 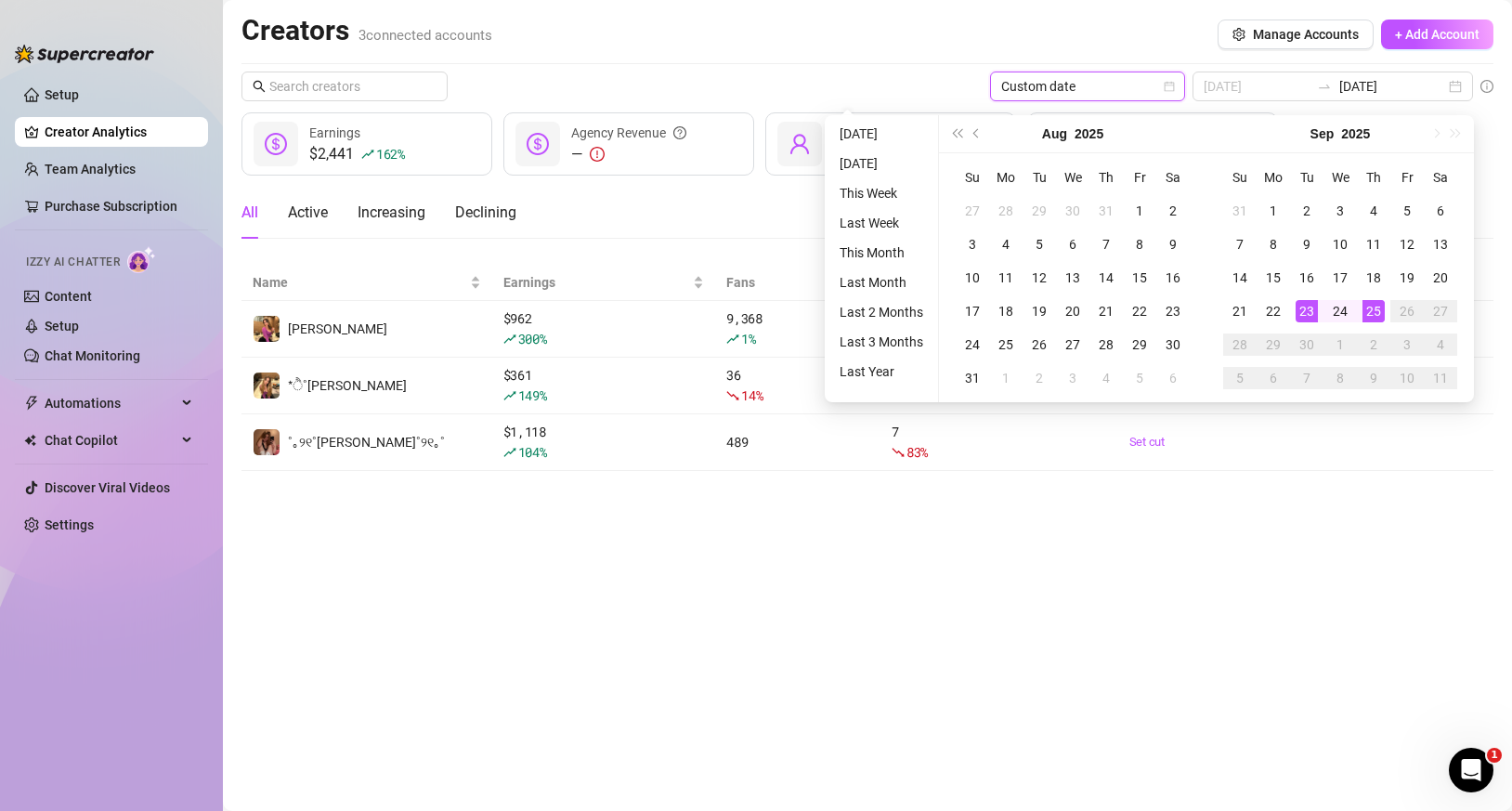 I want to click on span: 3 connected accounts, so click(x=425, y=36).